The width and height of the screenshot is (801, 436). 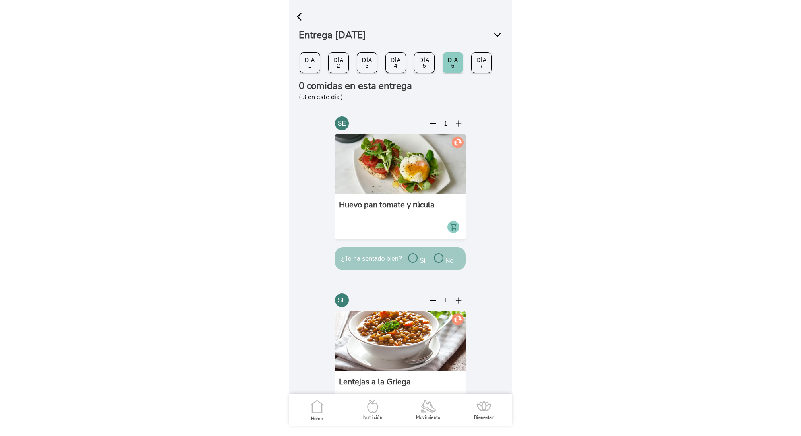 What do you see at coordinates (428, 417) in the screenshot?
I see `ion-label: Movimiento` at bounding box center [428, 417].